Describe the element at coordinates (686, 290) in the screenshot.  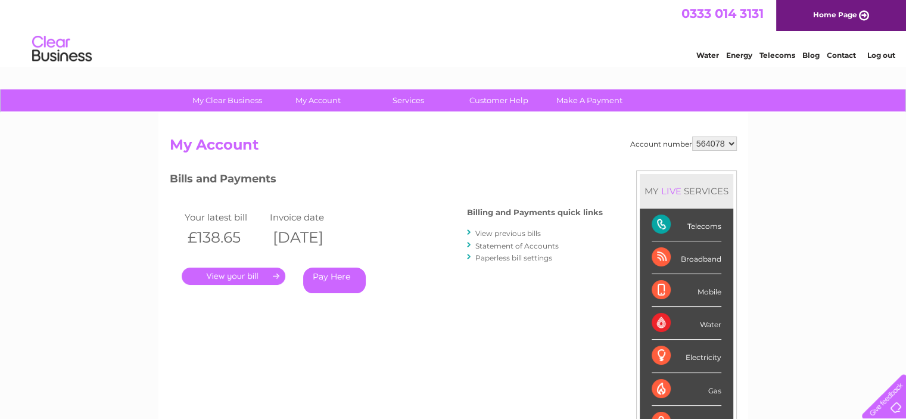
I see `div: Mobile` at that location.